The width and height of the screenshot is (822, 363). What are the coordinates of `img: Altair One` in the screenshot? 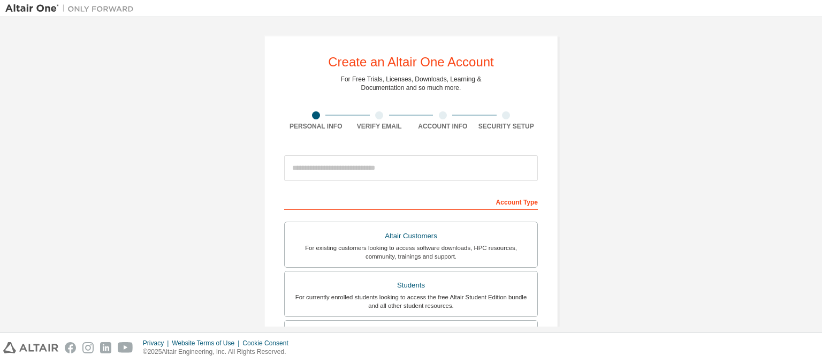 It's located at (72, 9).